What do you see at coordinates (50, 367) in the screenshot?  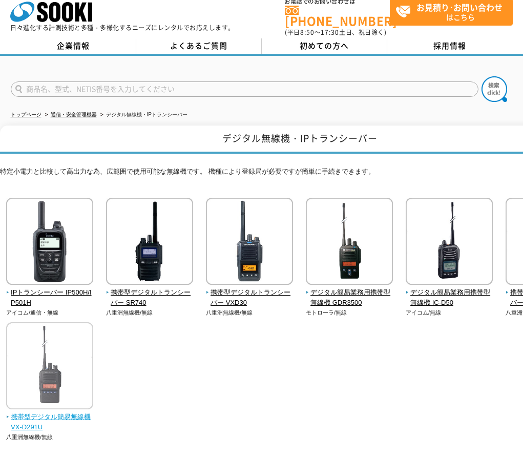 I see `img: 携帯型デジタル簡易無線機 VX-D291U` at bounding box center [50, 367].